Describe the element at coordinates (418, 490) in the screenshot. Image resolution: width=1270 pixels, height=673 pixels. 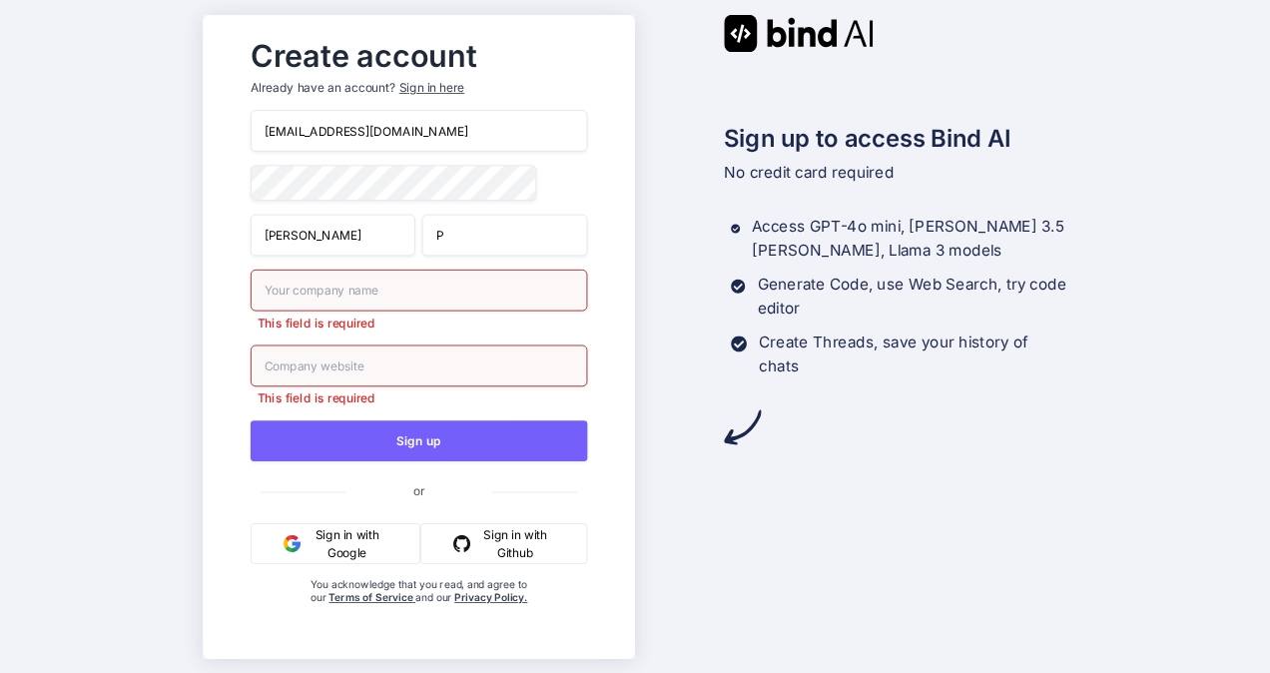
I see `span: or` at that location.